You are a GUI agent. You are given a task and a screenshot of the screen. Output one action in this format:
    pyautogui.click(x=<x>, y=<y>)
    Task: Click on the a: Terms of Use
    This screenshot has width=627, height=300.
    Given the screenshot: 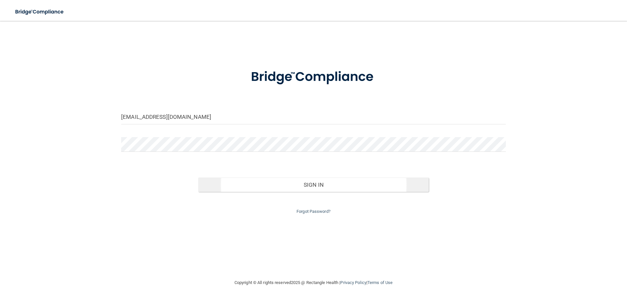 What is the action you would take?
    pyautogui.click(x=380, y=283)
    